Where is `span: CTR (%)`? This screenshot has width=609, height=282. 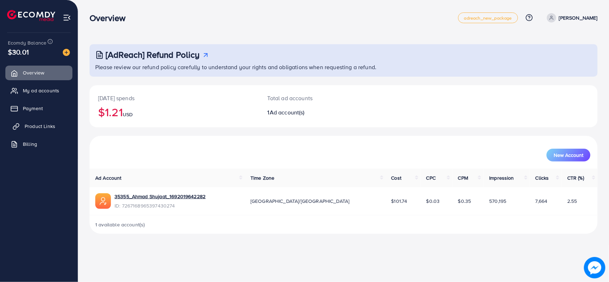 span: CTR (%) is located at coordinates (575, 178).